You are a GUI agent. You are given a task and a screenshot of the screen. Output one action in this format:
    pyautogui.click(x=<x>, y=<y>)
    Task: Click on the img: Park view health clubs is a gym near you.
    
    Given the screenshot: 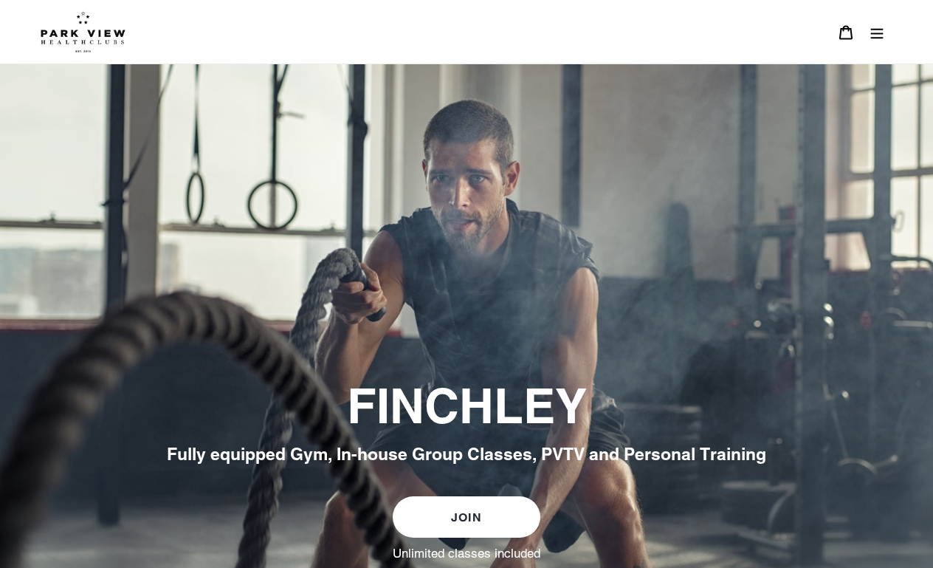 What is the action you would take?
    pyautogui.click(x=83, y=32)
    